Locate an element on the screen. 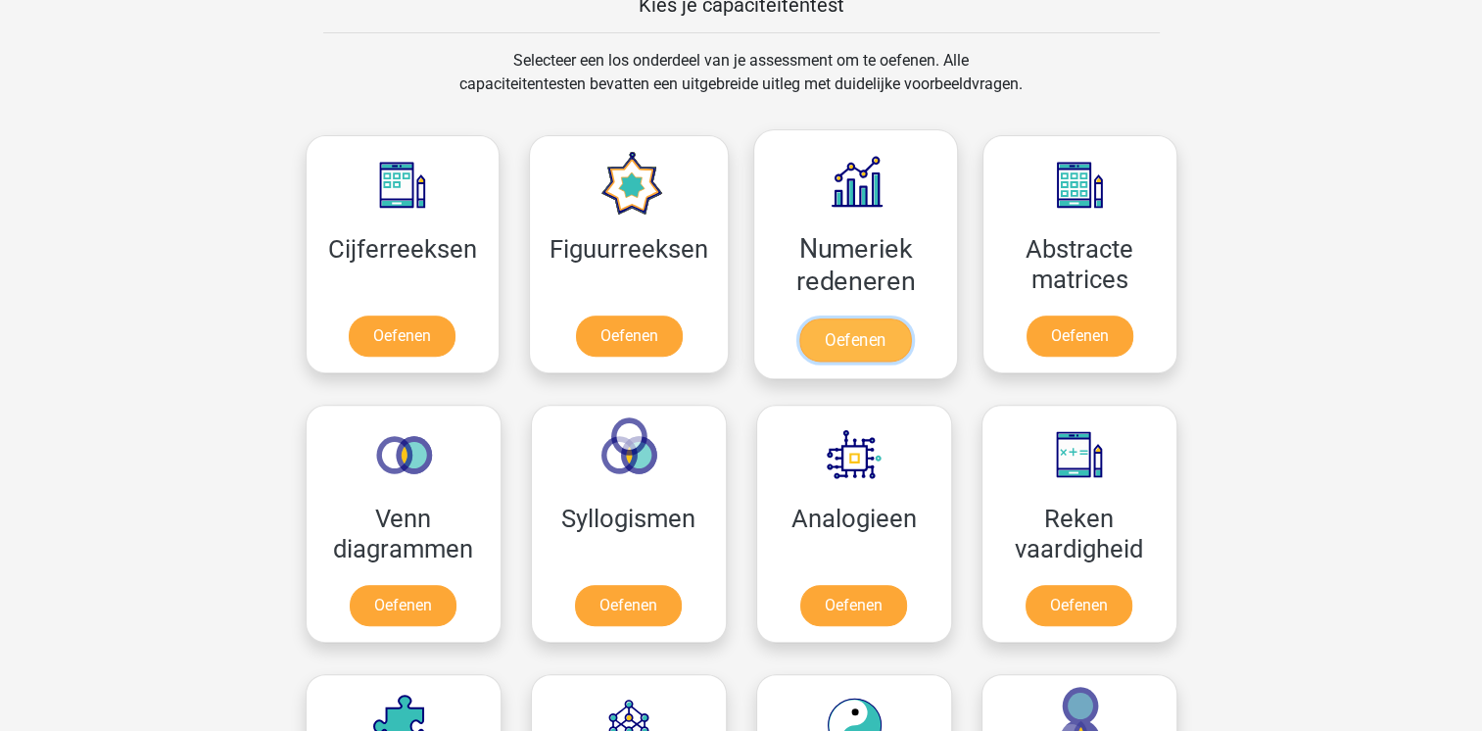 The height and width of the screenshot is (731, 1482). div: Selecteer een los onderdeel van je assessment om te oefenen. Alle capaciteitentesten bevatten een... is located at coordinates (741, 84).